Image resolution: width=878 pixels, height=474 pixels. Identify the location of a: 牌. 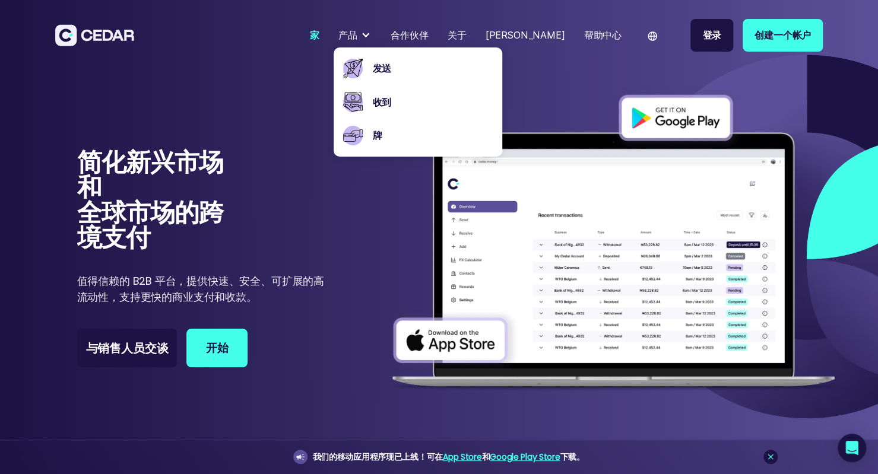
(432, 135).